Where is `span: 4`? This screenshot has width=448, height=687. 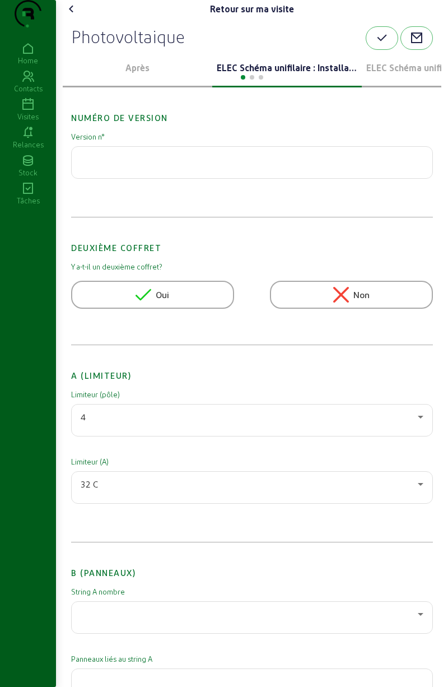
span: 4 is located at coordinates (84, 416).